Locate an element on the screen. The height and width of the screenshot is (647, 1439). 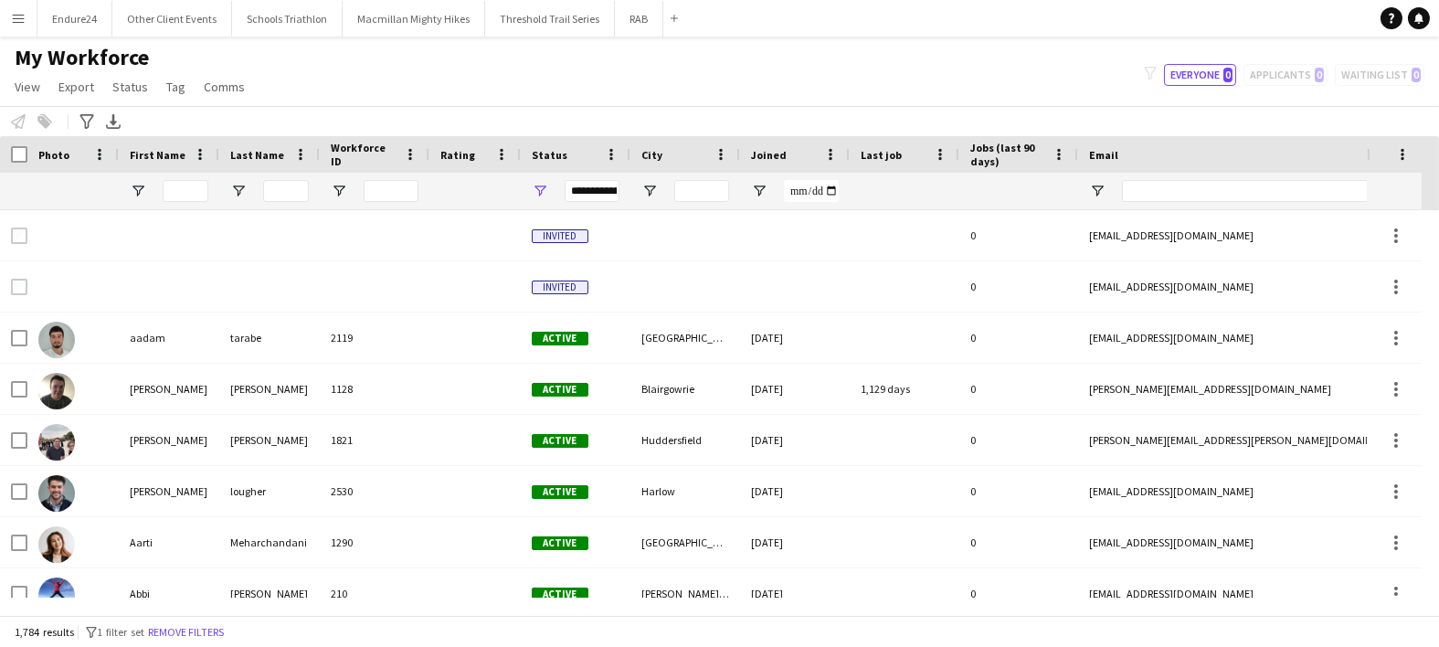
div: 2530 is located at coordinates (375, 491).